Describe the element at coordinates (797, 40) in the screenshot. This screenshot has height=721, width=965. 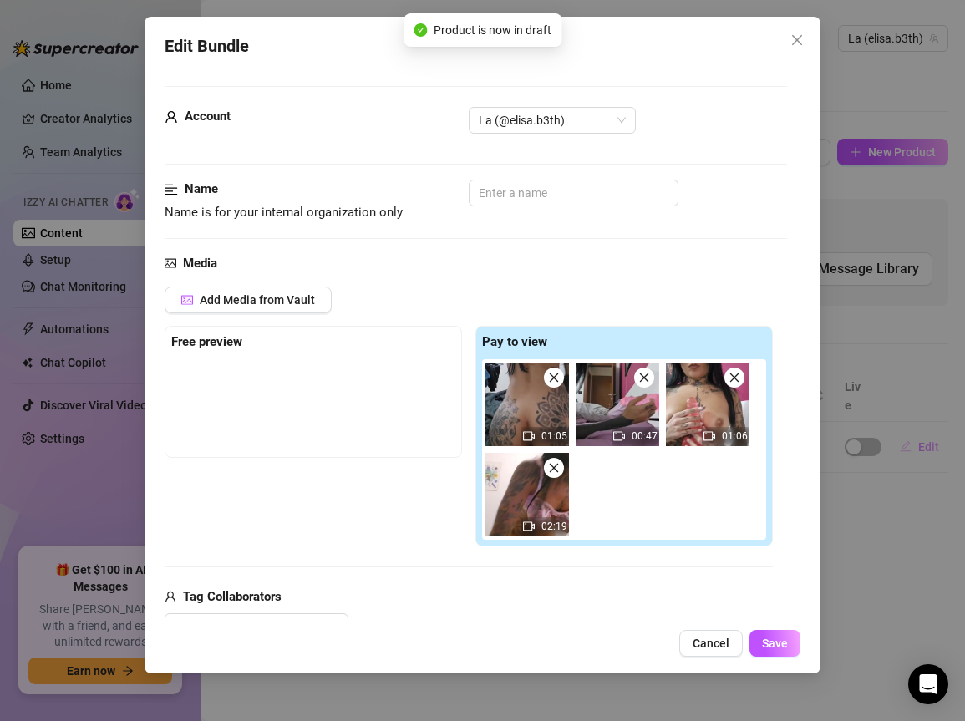
I see `span: Close` at that location.